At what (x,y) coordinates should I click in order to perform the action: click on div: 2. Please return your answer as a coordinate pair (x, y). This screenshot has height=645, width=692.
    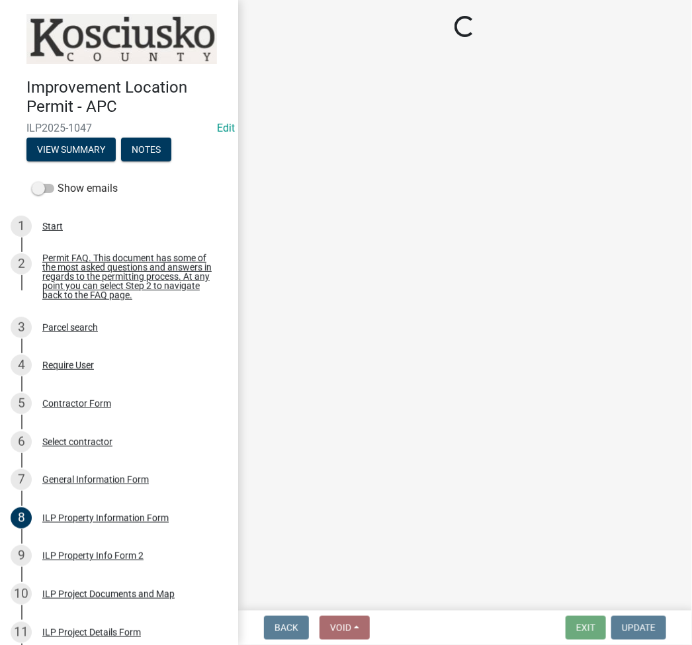
    Looking at the image, I should click on (21, 264).